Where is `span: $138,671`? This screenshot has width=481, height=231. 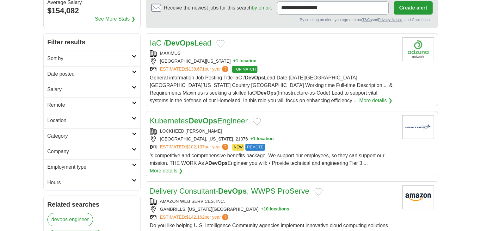 span: $138,671 is located at coordinates (195, 69).